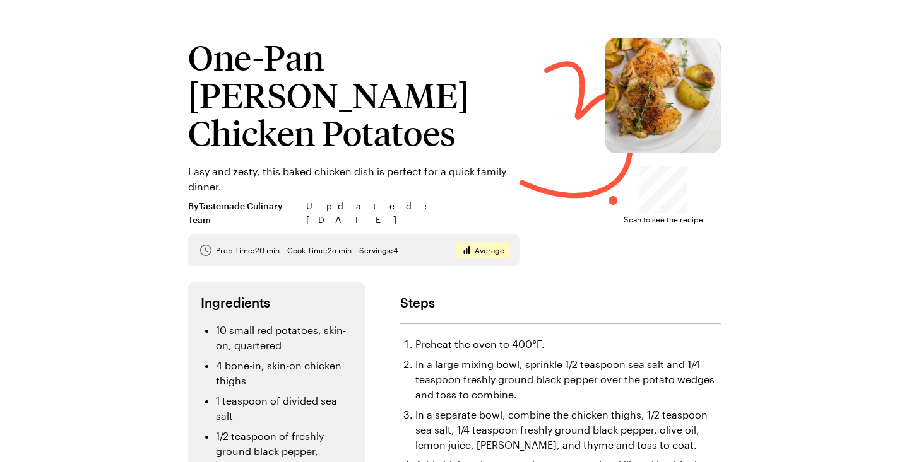  I want to click on li: In a large mixing bowl, sprinkle 1/2 teaspoon sea salt and 1/4 teaspoon freshly ground black pepp..., so click(568, 380).